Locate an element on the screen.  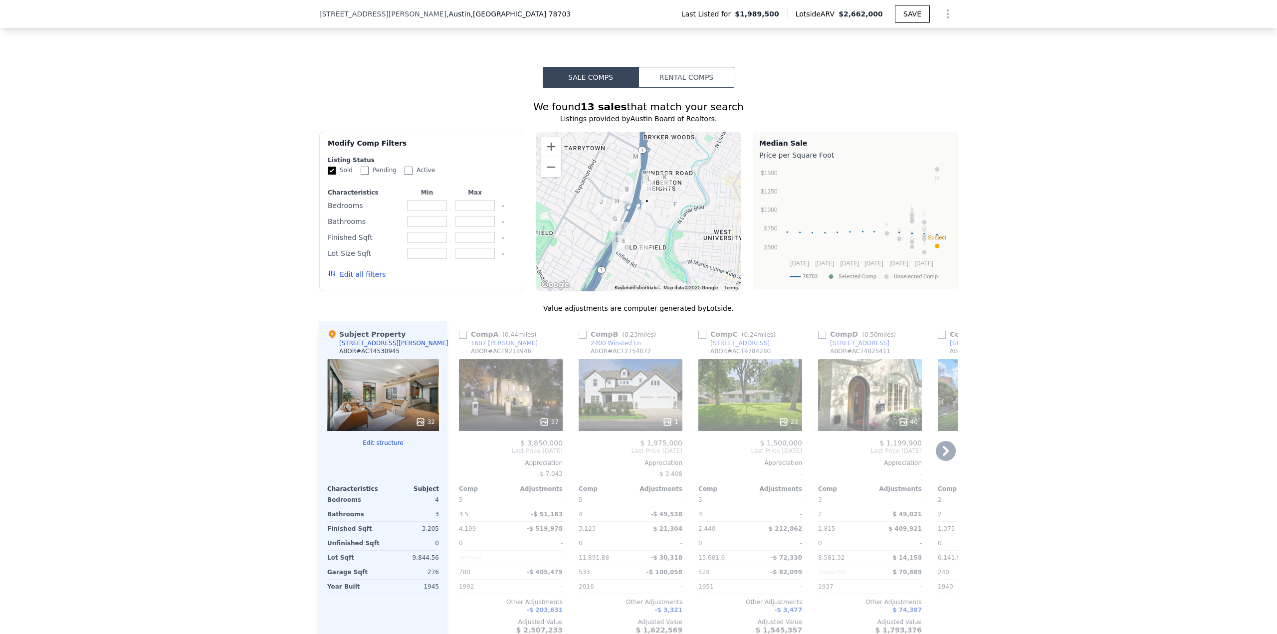
div: 2016 is located at coordinates (604, 587).